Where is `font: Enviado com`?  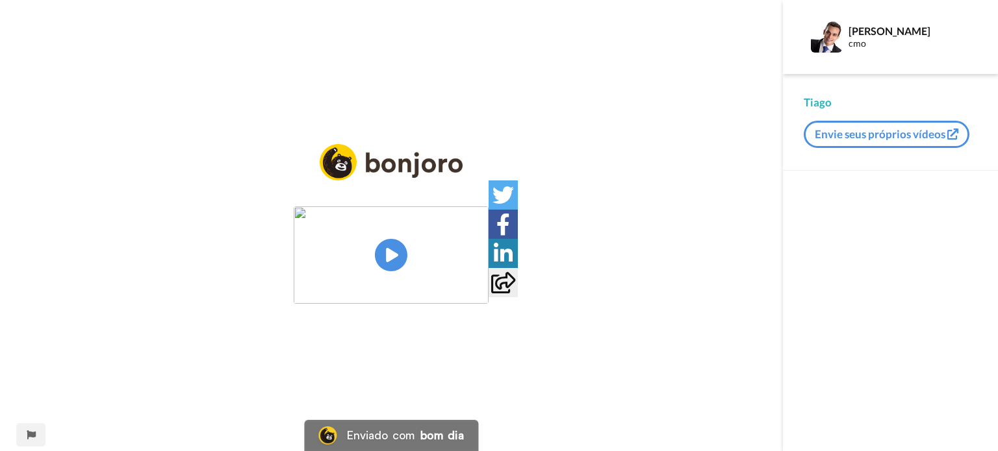 font: Enviado com is located at coordinates (381, 436).